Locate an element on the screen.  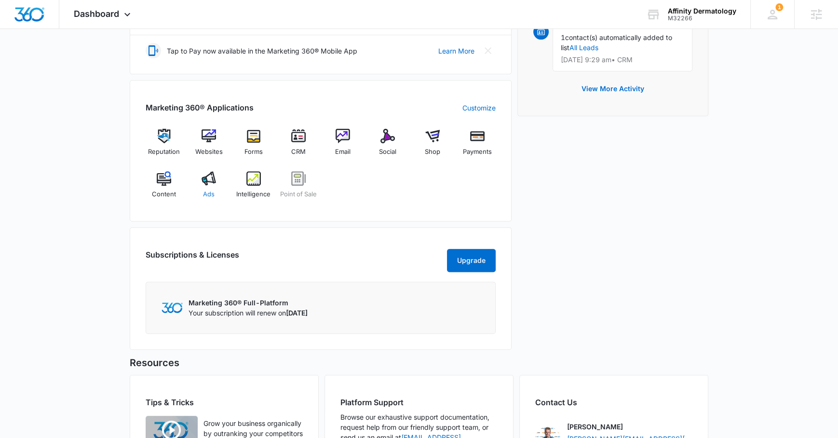
h2: Platform Support is located at coordinates (419, 402).